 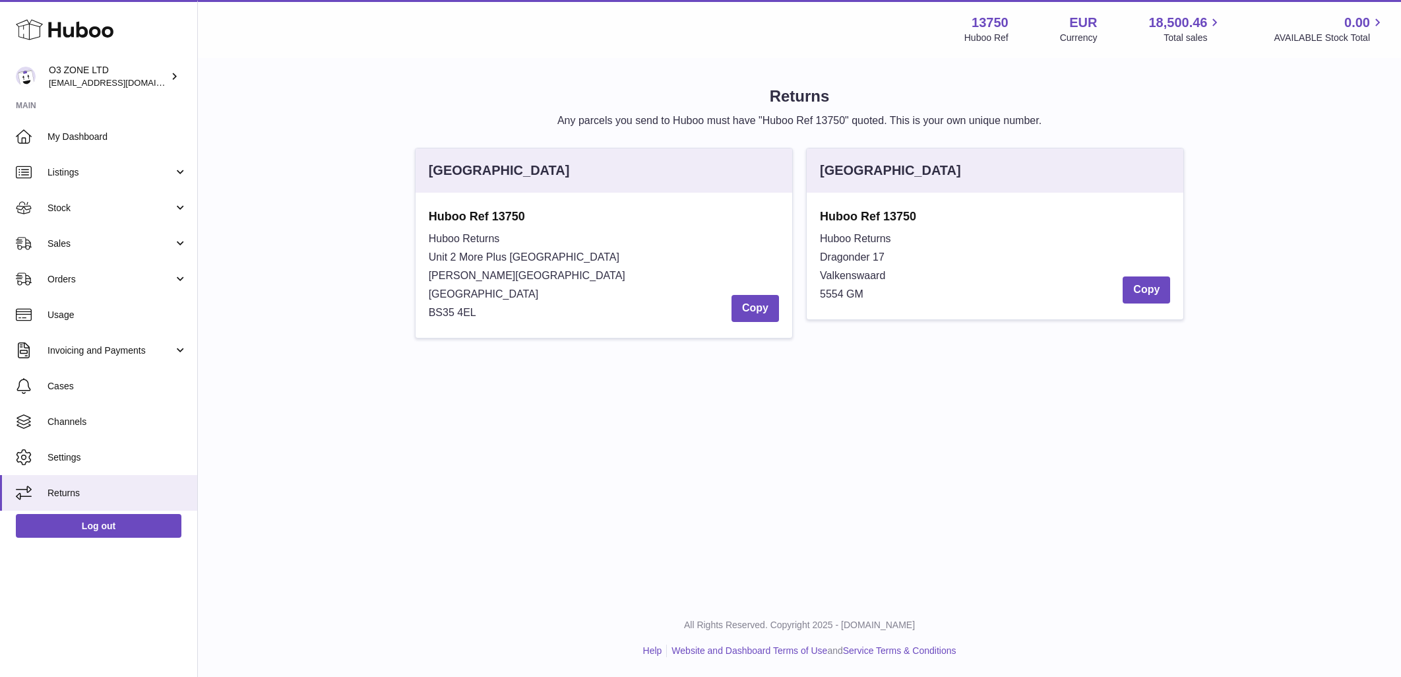 I want to click on span: 0.00, so click(x=1357, y=22).